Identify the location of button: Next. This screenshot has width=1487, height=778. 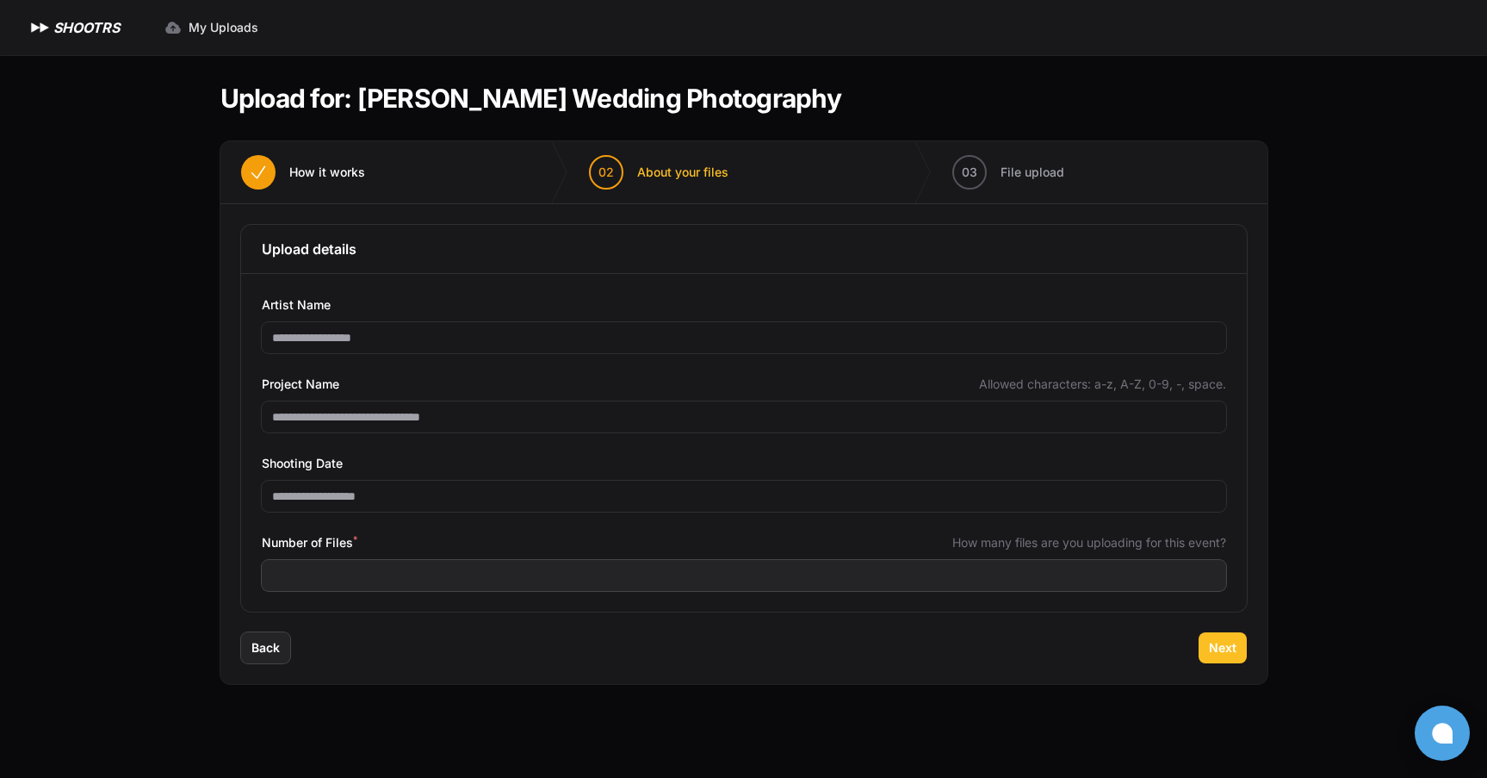
(1223, 648).